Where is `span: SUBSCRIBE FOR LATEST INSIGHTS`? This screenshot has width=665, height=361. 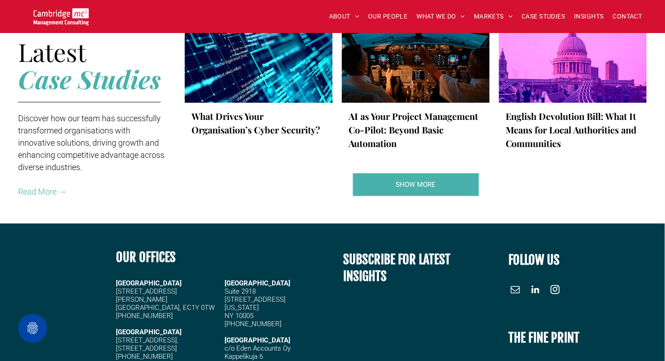
span: SUBSCRIBE FOR LATEST INSIGHTS is located at coordinates (397, 268).